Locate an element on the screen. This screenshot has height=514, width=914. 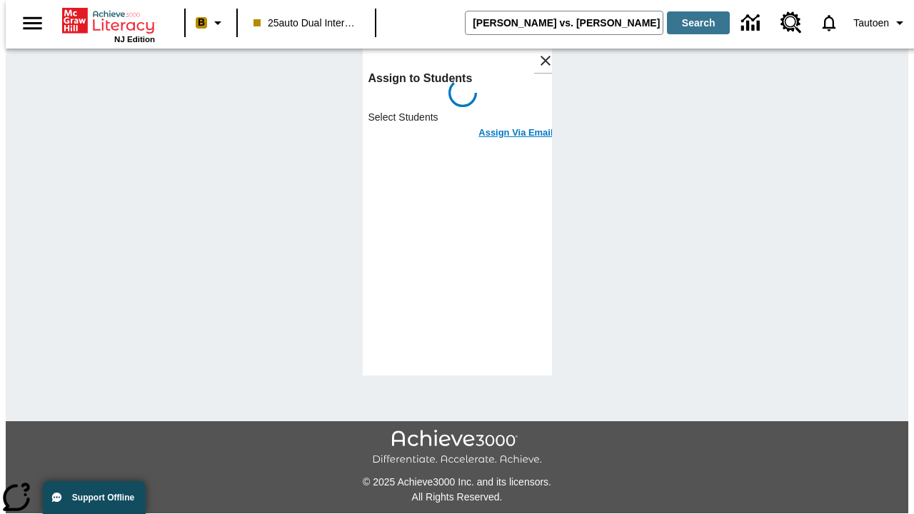
h6: Assign Via Email is located at coordinates (515, 133).